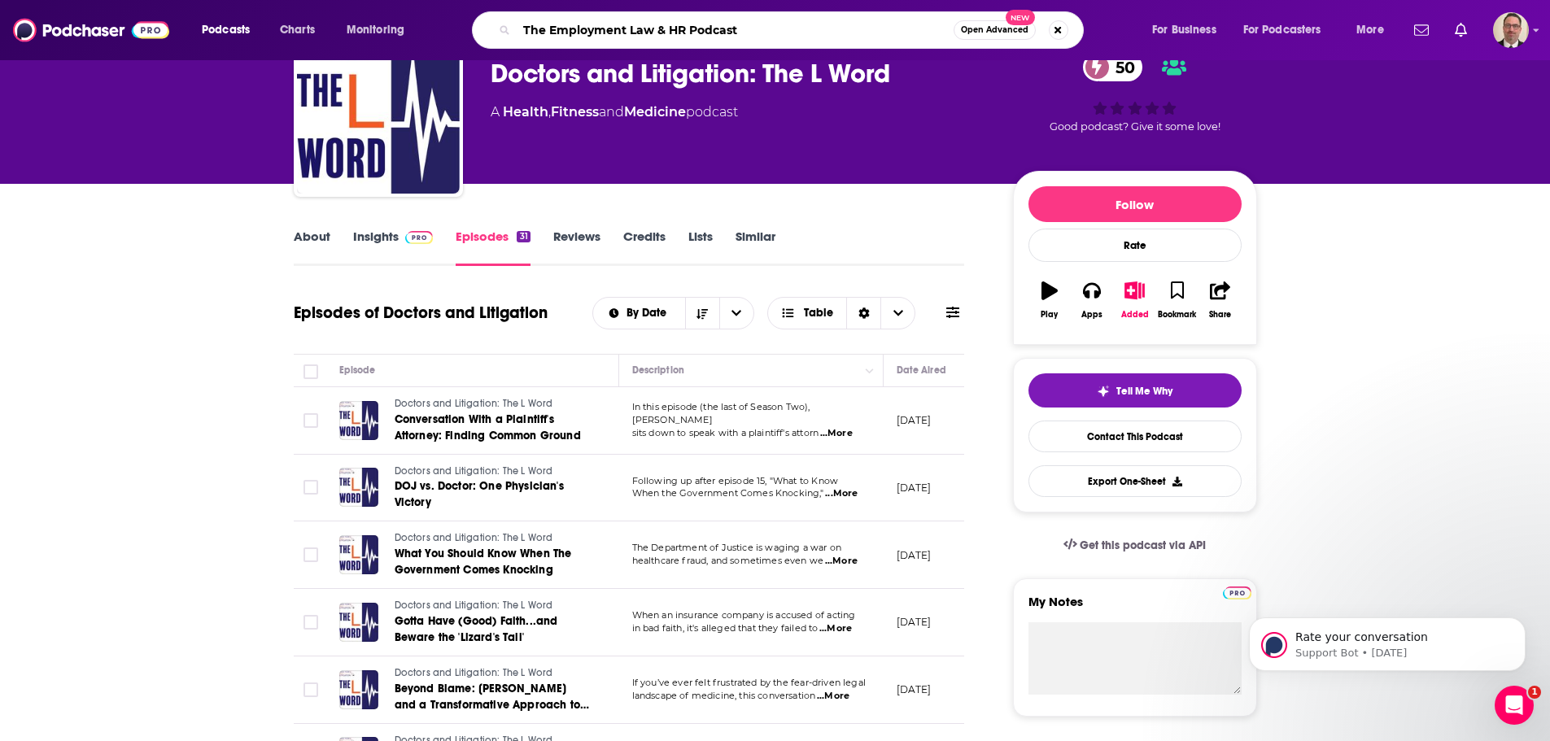 This screenshot has width=1550, height=741. Describe the element at coordinates (163, 61) in the screenshot. I see `div: message notification from Support Bot, 2d ago. Rate your conversation` at that location.